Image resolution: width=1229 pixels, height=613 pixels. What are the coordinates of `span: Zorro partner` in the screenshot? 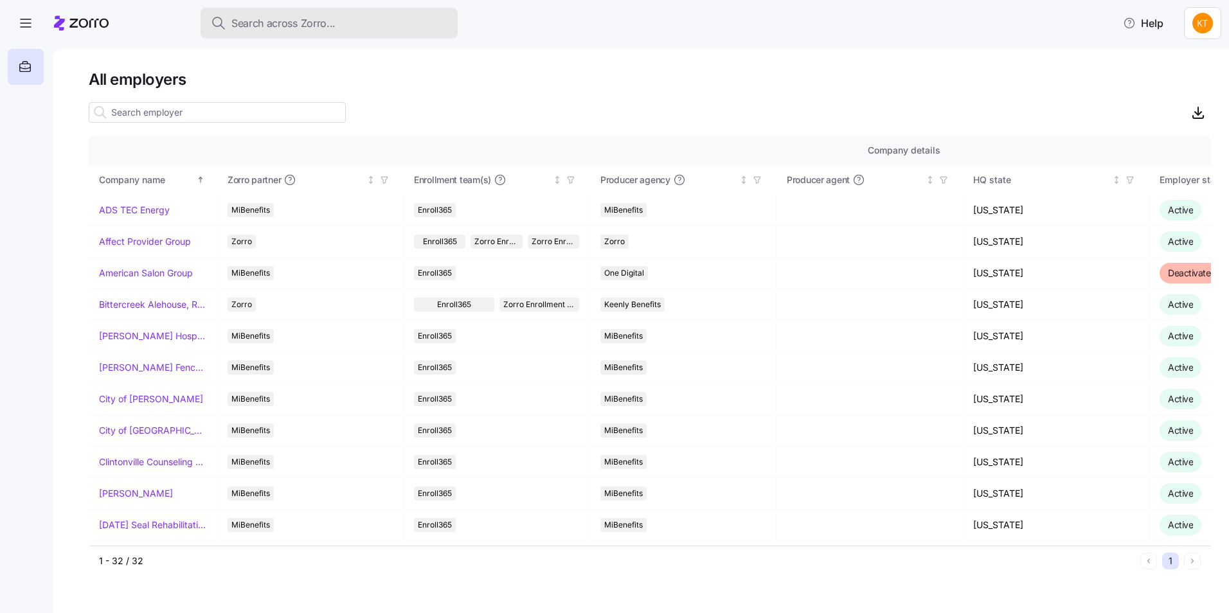 It's located at (254, 180).